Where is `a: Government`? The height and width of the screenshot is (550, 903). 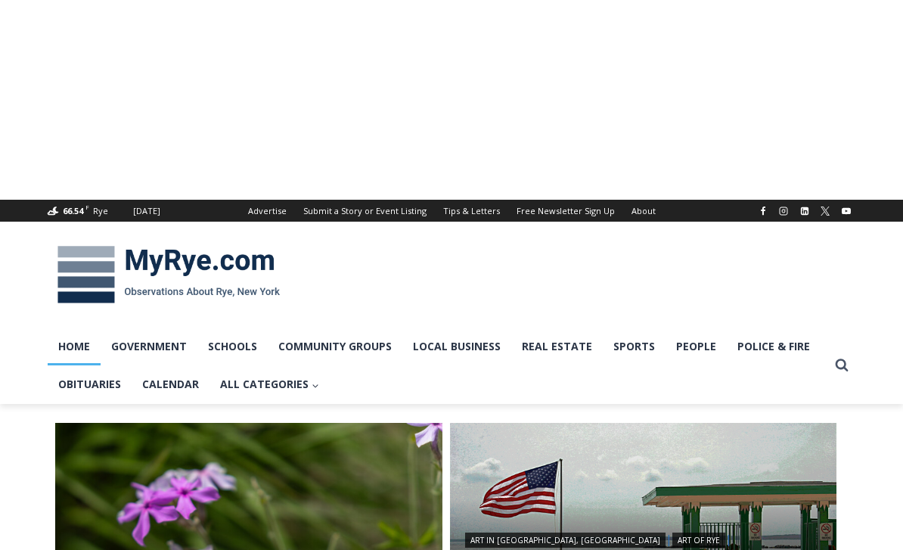
a: Government is located at coordinates (149, 347).